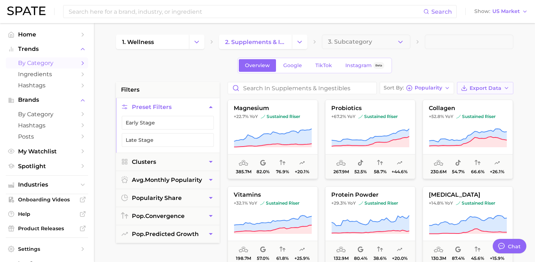  I want to click on button: popularity share, so click(168, 198).